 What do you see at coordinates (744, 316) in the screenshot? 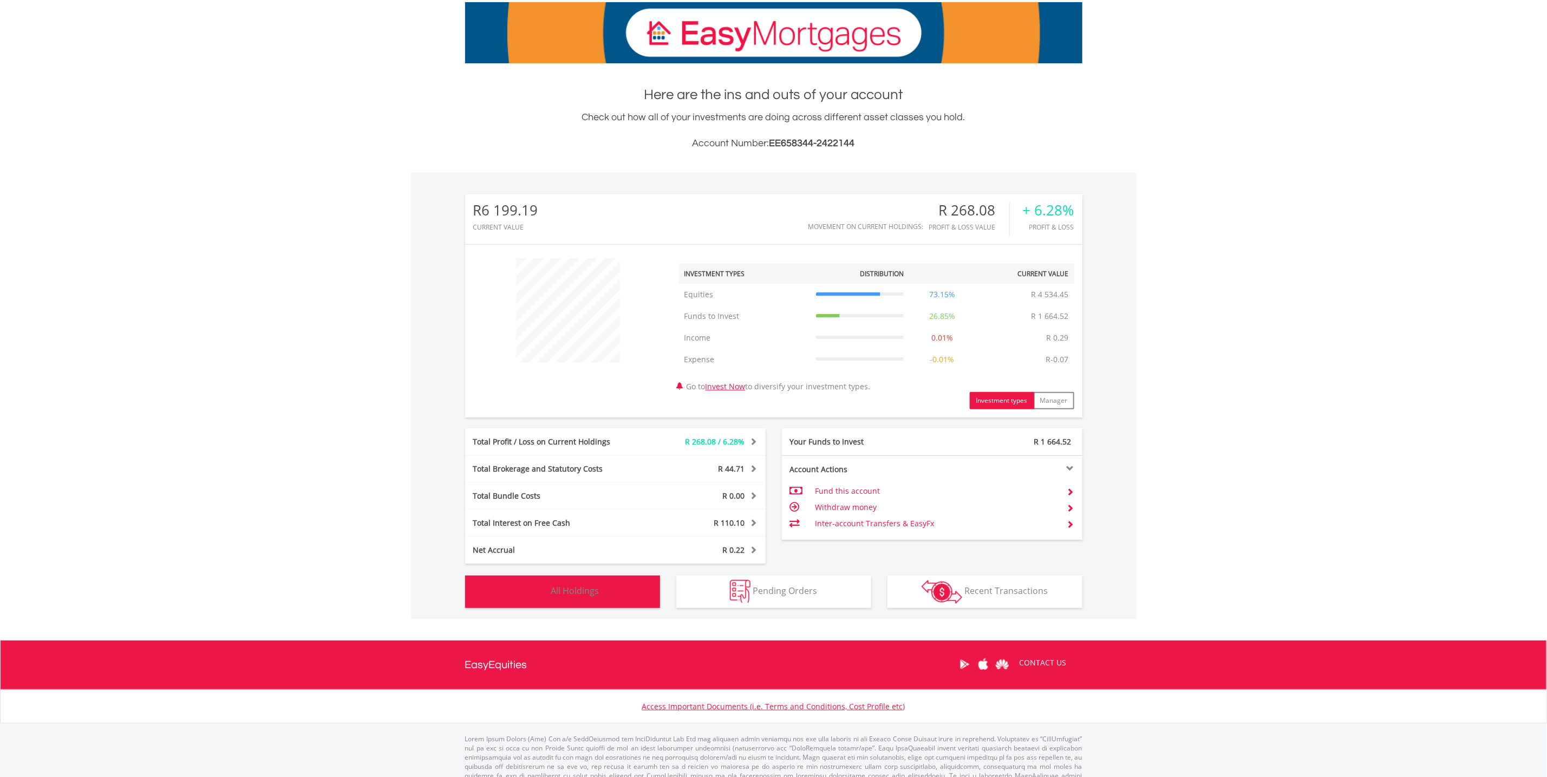
I see `td: Funds to Invest` at bounding box center [744, 316].